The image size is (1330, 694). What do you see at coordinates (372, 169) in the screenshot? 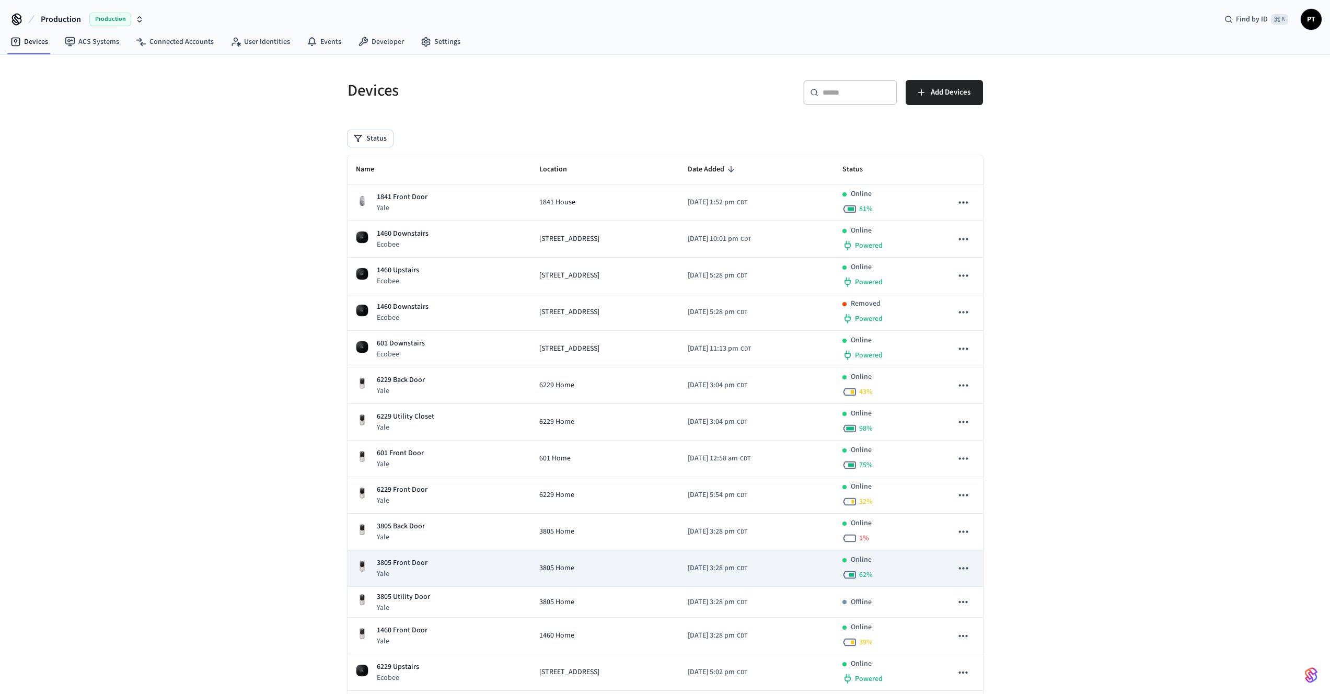
I see `span: Name` at bounding box center [372, 169].